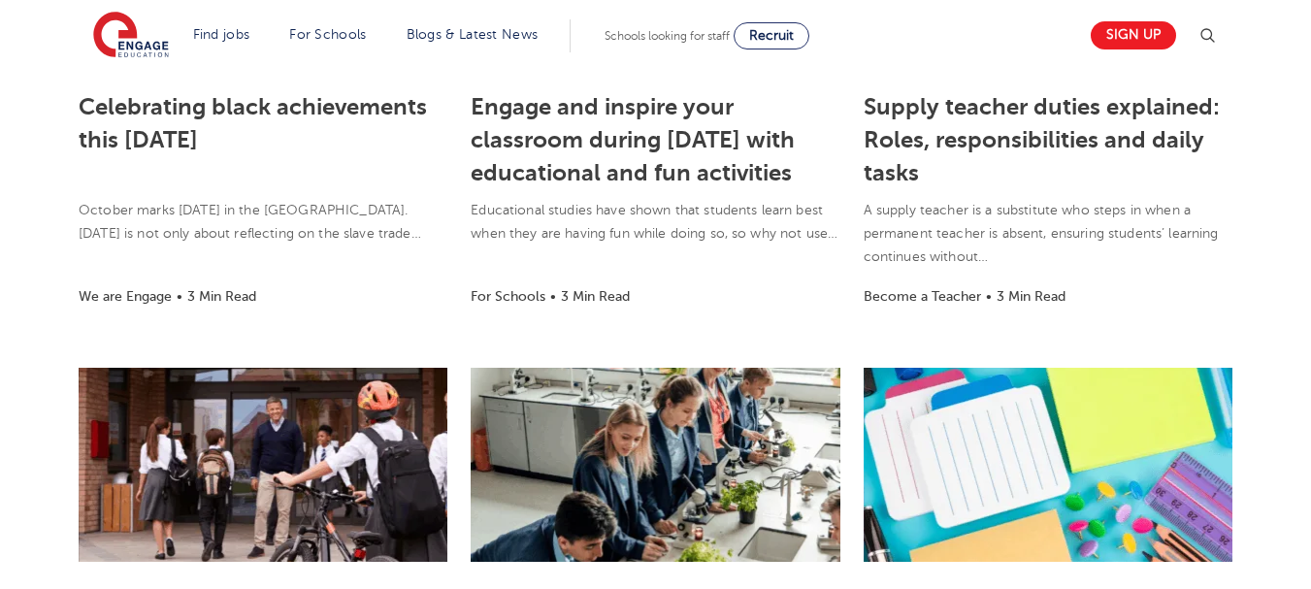 The height and width of the screenshot is (589, 1311). I want to click on li: Become a Teacher, so click(922, 296).